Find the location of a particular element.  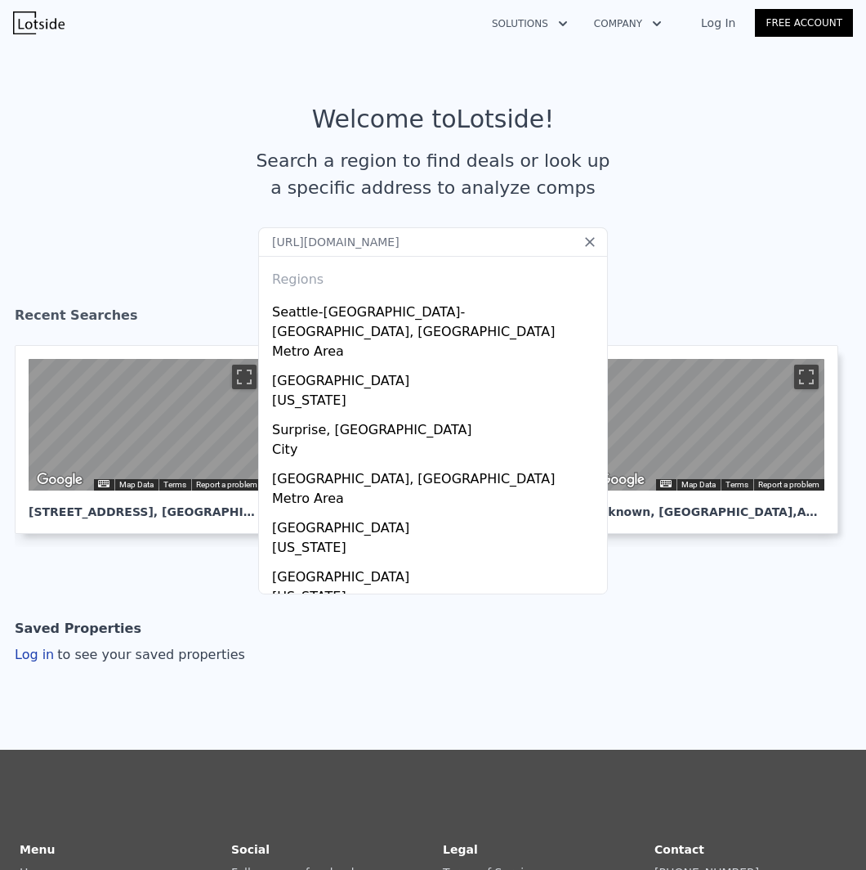

button: Solutions is located at coordinates (530, 24).